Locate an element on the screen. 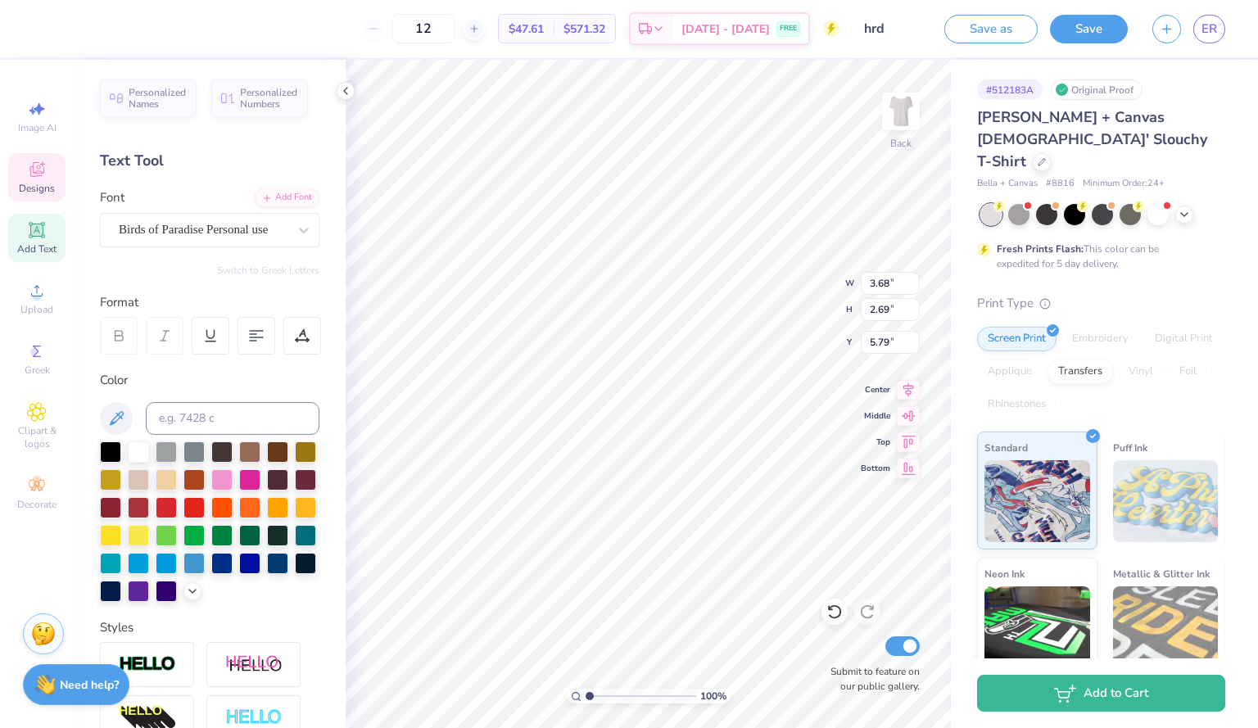 The width and height of the screenshot is (1258, 728). span: Neon Ink is located at coordinates (1004, 573).